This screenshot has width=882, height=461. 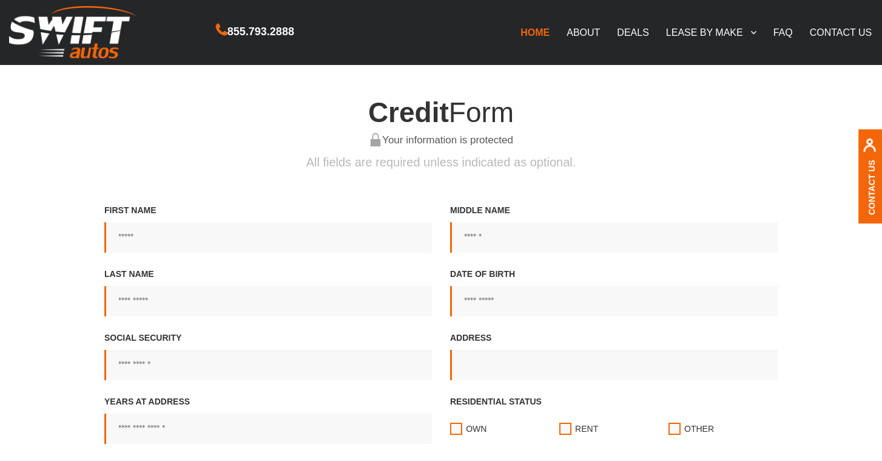 I want to click on a: LEASE BY MAKE, so click(x=711, y=32).